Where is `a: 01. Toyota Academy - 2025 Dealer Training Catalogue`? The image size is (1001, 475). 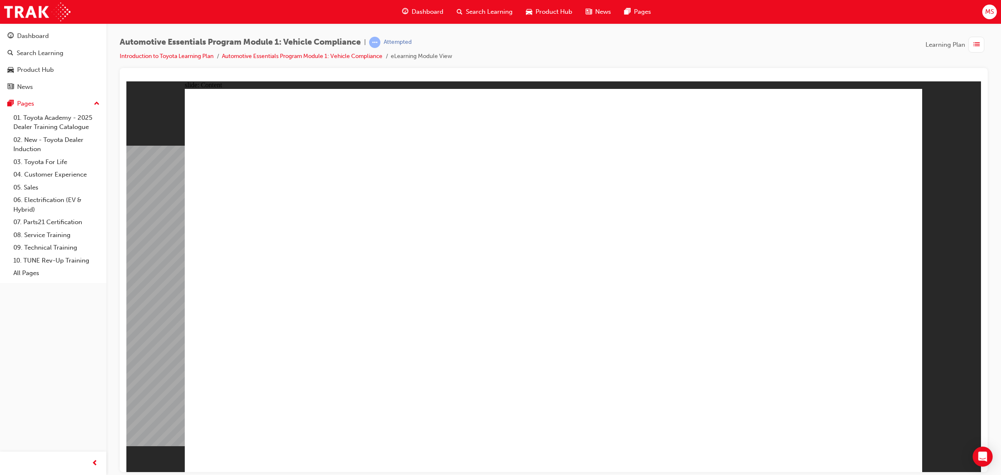
a: 01. Toyota Academy - 2025 Dealer Training Catalogue is located at coordinates (56, 122).